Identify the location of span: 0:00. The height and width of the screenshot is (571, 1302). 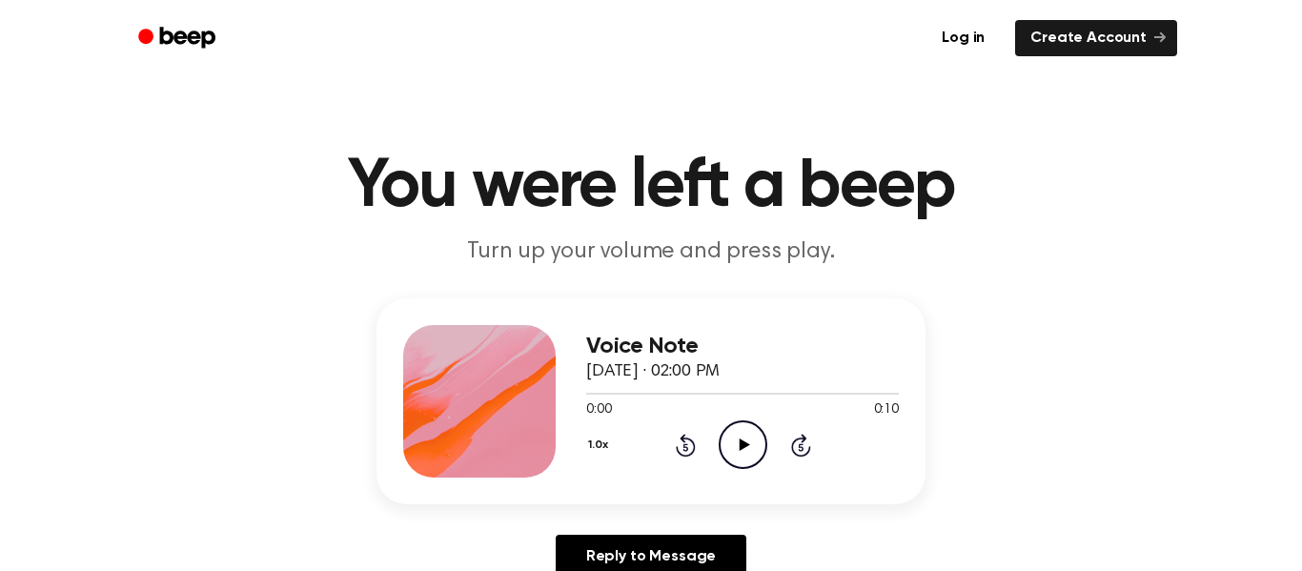
(599, 410).